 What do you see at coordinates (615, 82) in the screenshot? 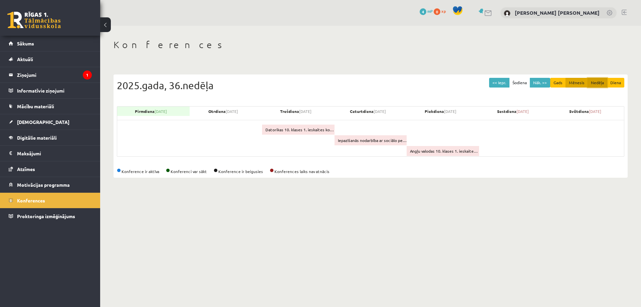
I see `button: Diena` at bounding box center [615, 82].